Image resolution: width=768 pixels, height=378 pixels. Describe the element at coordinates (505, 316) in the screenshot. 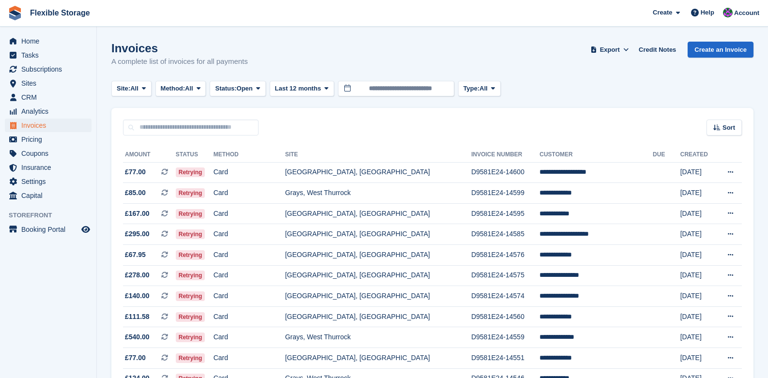

I see `td: D9581E24-14560` at that location.